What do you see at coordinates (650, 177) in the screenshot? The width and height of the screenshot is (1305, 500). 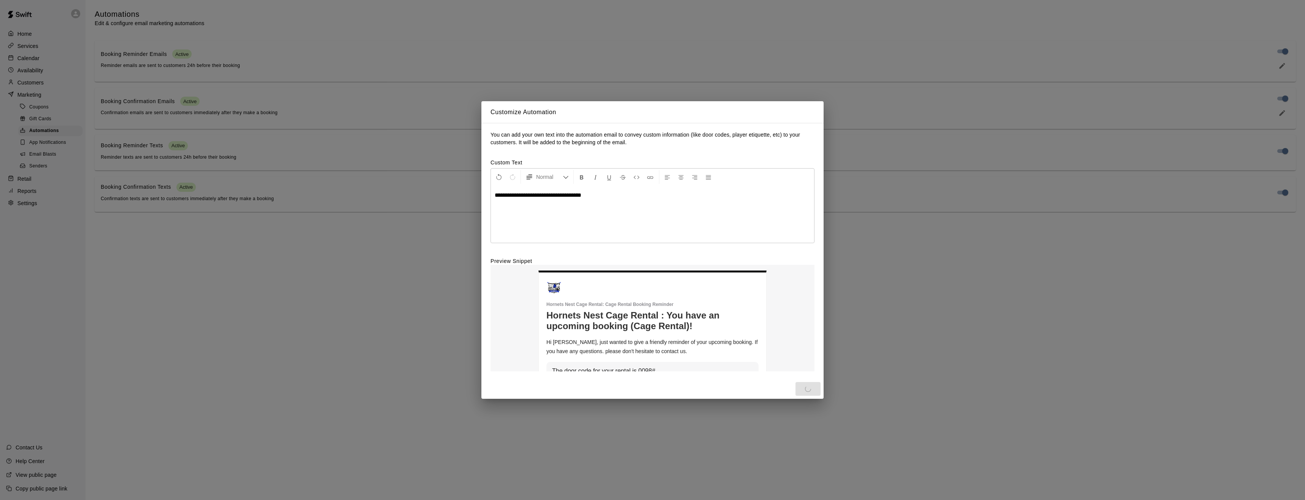 I see `button: Insert Link` at bounding box center [650, 177].